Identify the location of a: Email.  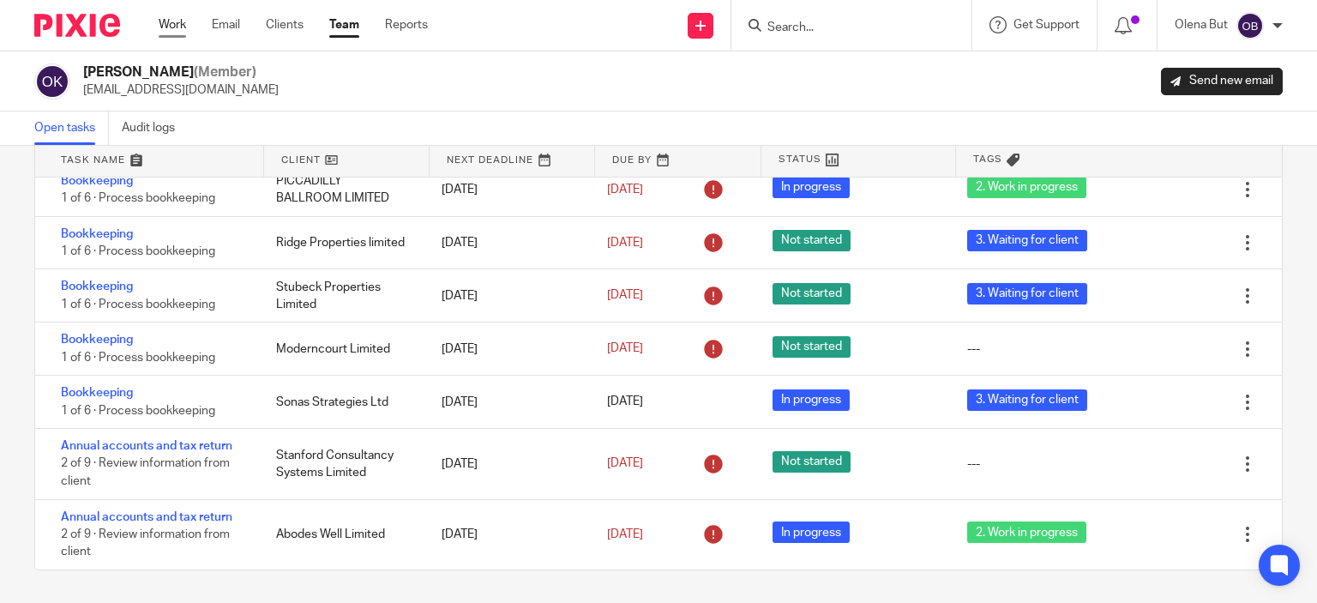
(226, 25).